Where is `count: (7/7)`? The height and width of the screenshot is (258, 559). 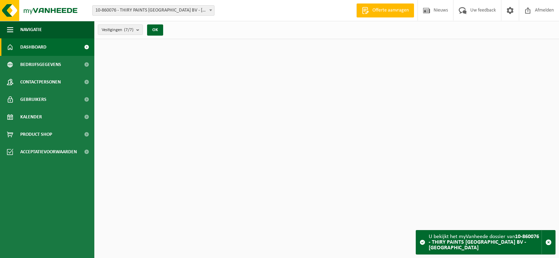
count: (7/7) is located at coordinates (129, 30).